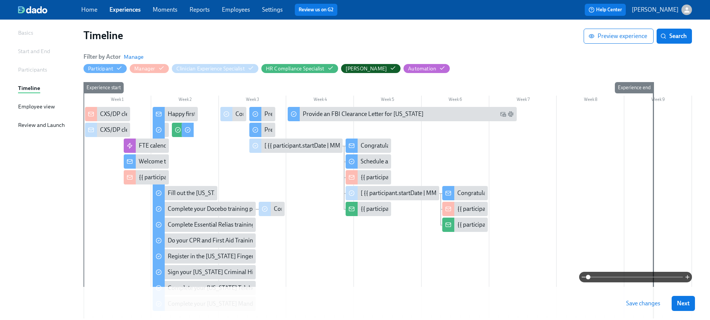  Describe the element at coordinates (605, 10) in the screenshot. I see `button: Help Center` at that location.